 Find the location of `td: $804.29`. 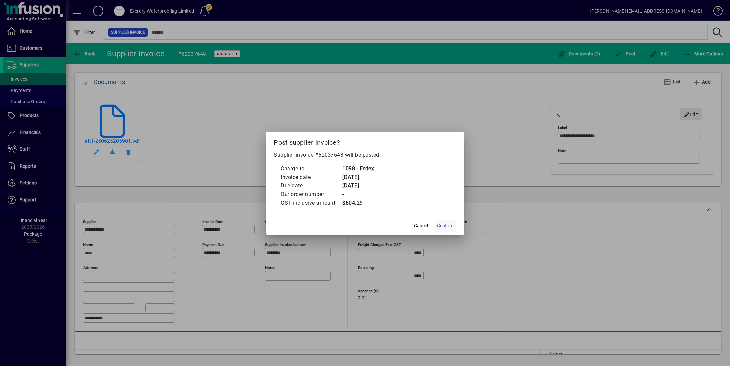

td: $804.29 is located at coordinates (358, 203).